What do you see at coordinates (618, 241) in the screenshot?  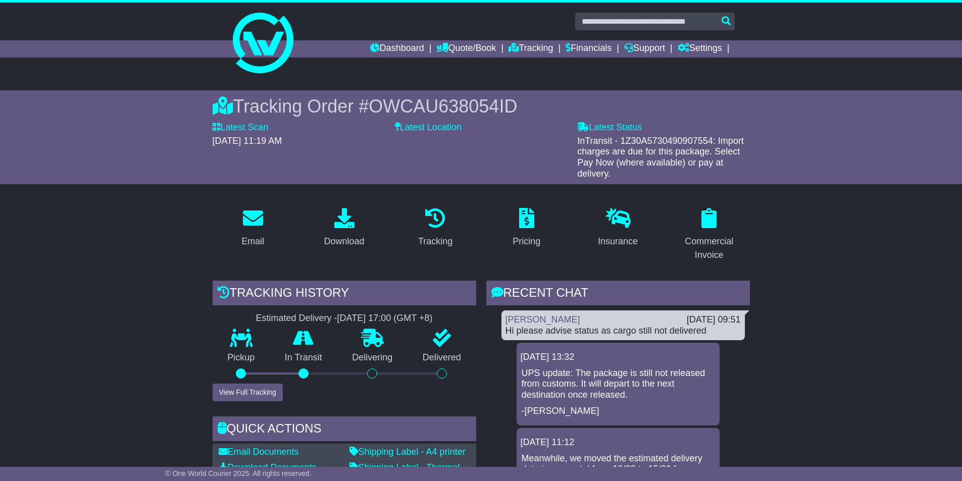 I see `div: Insurance` at bounding box center [618, 241].